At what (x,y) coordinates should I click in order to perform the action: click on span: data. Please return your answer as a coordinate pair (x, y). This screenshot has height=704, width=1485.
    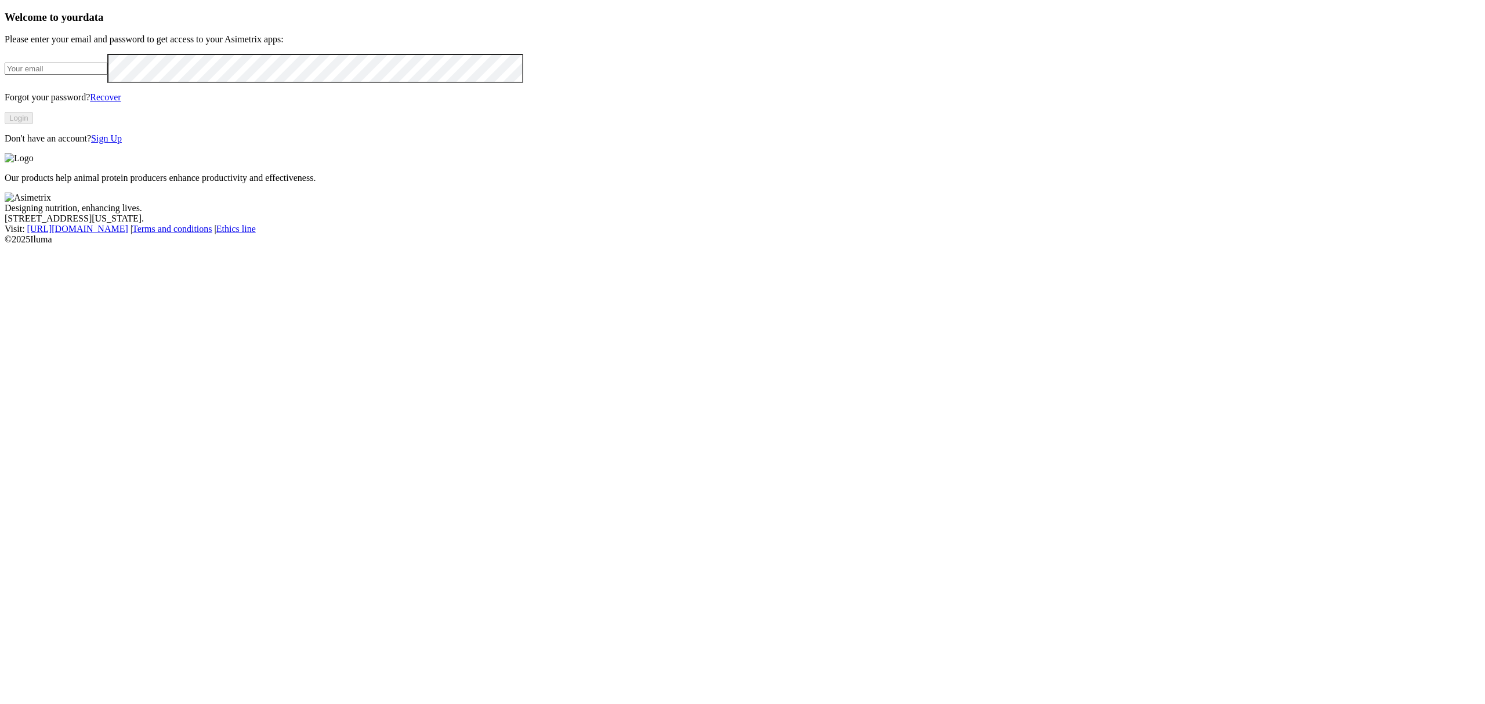
    Looking at the image, I should click on (93, 17).